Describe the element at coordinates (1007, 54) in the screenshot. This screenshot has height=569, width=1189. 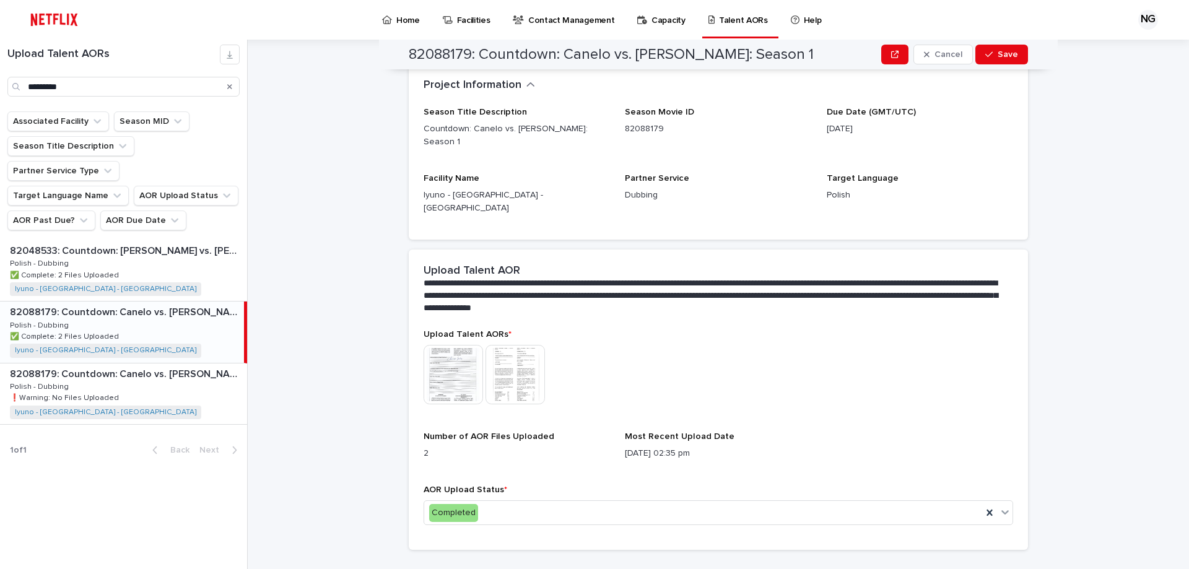
I see `span: Save` at that location.